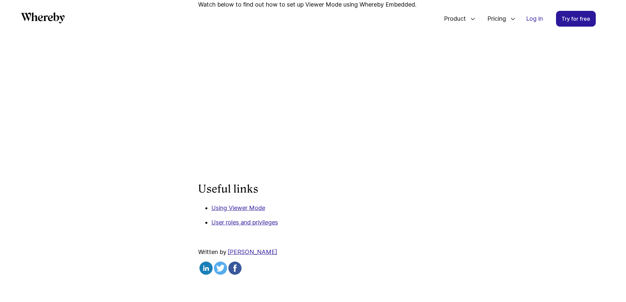  Describe the element at coordinates (576, 19) in the screenshot. I see `a: Try for free` at that location.